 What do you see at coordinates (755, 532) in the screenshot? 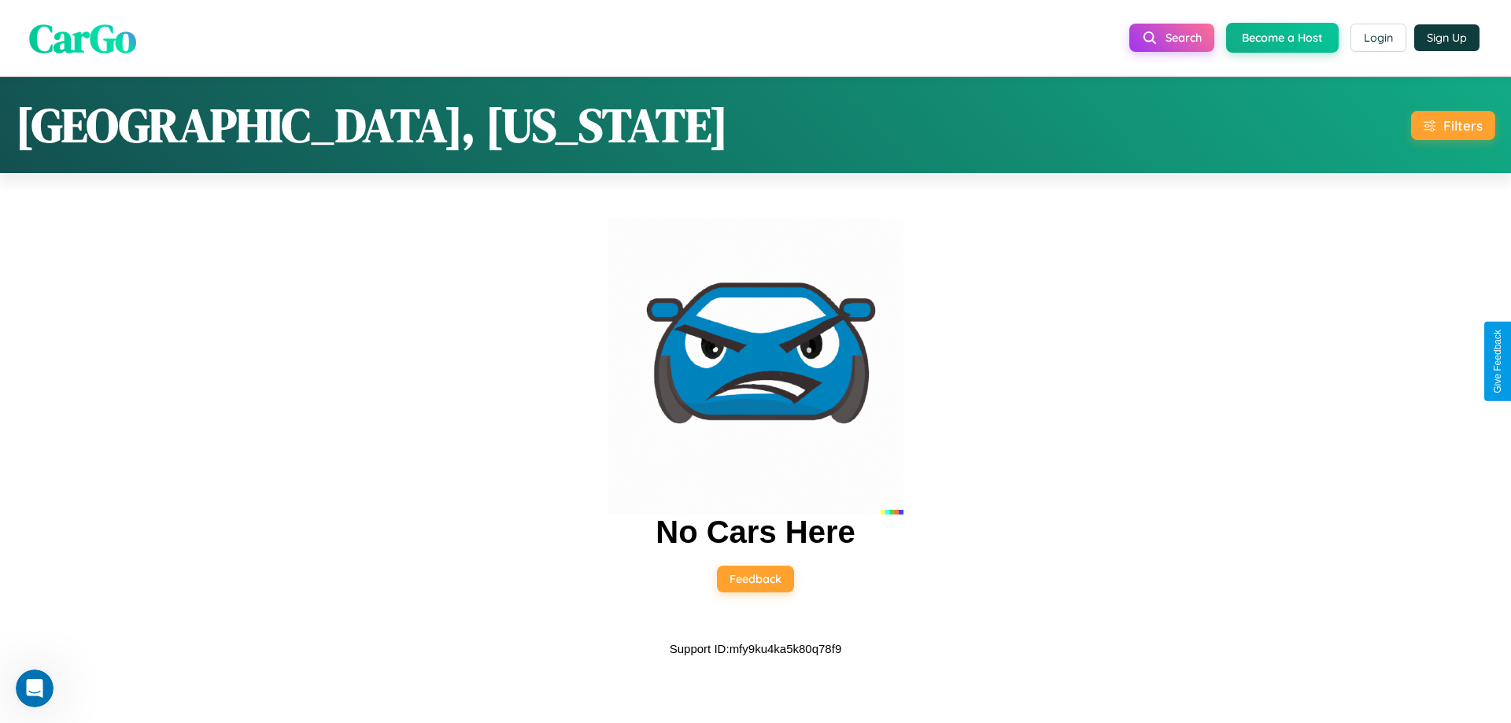
I see `h2: No Cars Here` at bounding box center [755, 532].